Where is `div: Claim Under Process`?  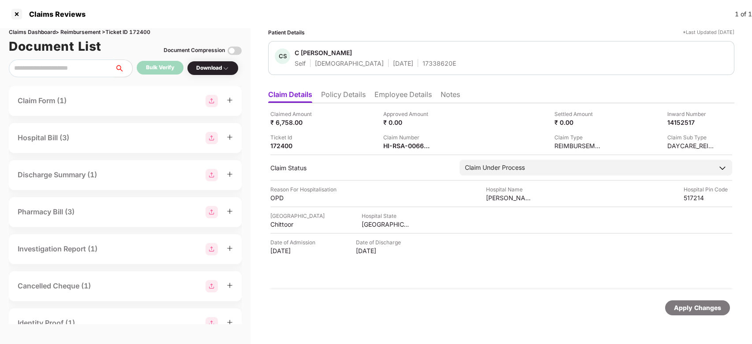 div: Claim Under Process is located at coordinates (495, 168).